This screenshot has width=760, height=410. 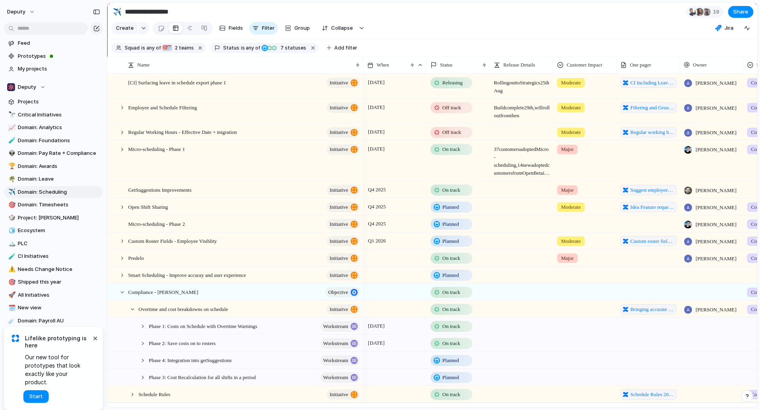 What do you see at coordinates (741, 12) in the screenshot?
I see `span: Share` at bounding box center [741, 12].